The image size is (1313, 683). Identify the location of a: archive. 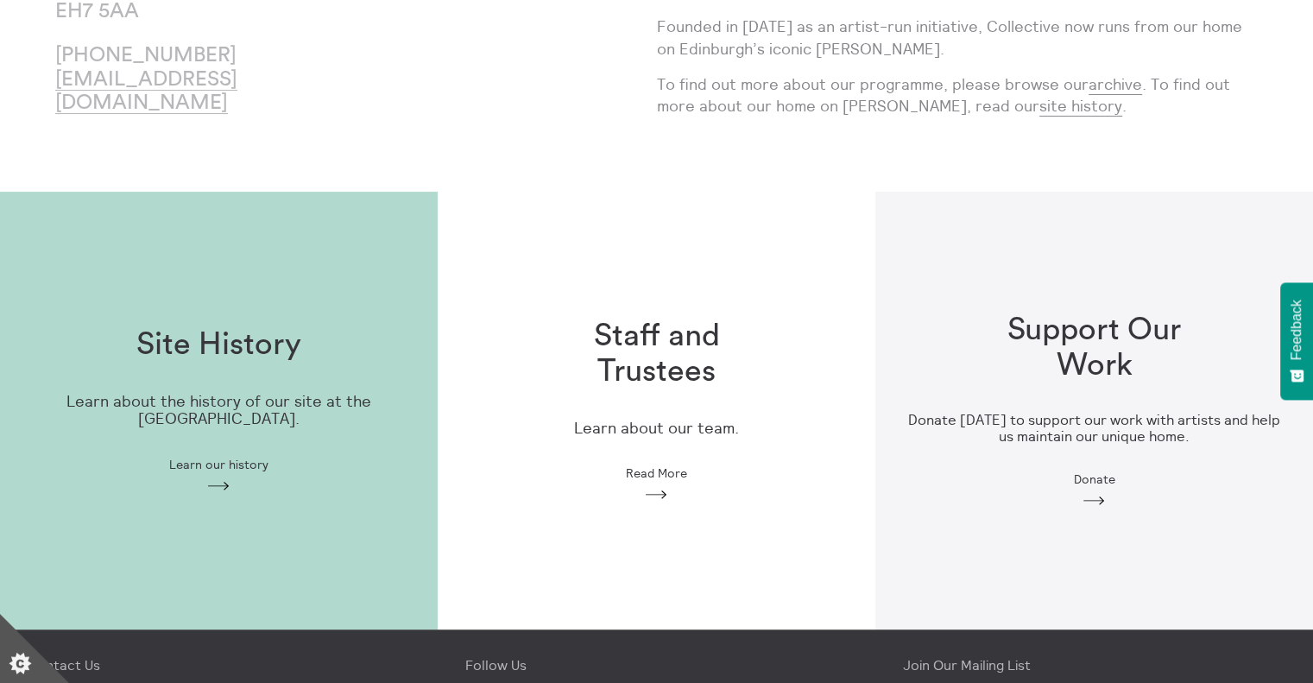
(1116, 85).